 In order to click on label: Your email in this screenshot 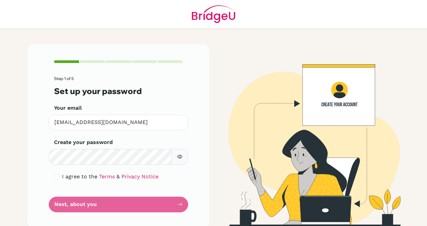, I will do `click(68, 108)`.